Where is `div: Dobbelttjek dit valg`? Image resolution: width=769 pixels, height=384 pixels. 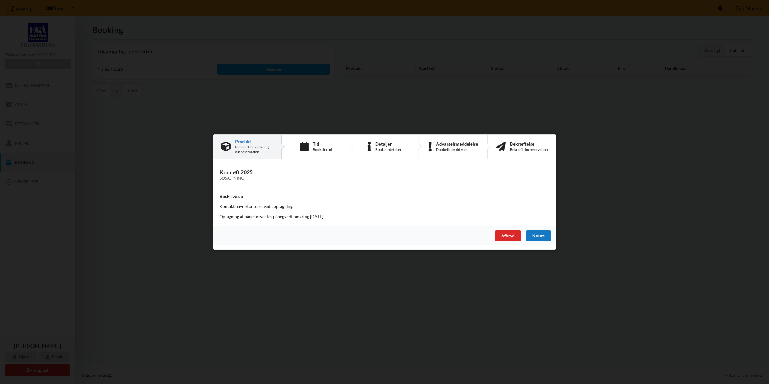
div: Dobbelttjek dit valg is located at coordinates (457, 150).